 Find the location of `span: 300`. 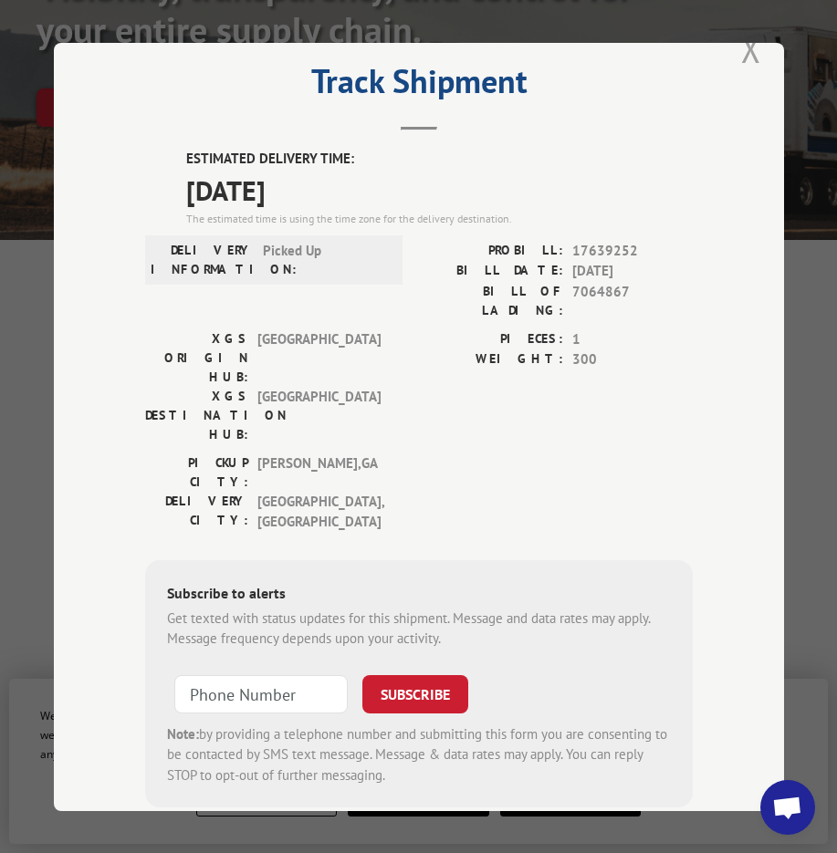

span: 300 is located at coordinates (632, 359).